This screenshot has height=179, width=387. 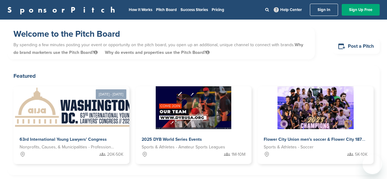 What do you see at coordinates (238, 154) in the screenshot?
I see `span: 1M-10M` at bounding box center [238, 154].